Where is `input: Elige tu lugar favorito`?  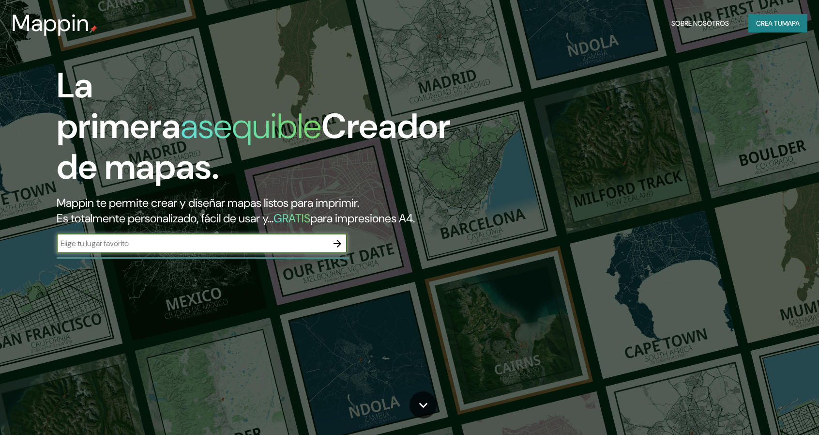 input: Elige tu lugar favorito is located at coordinates (192, 243).